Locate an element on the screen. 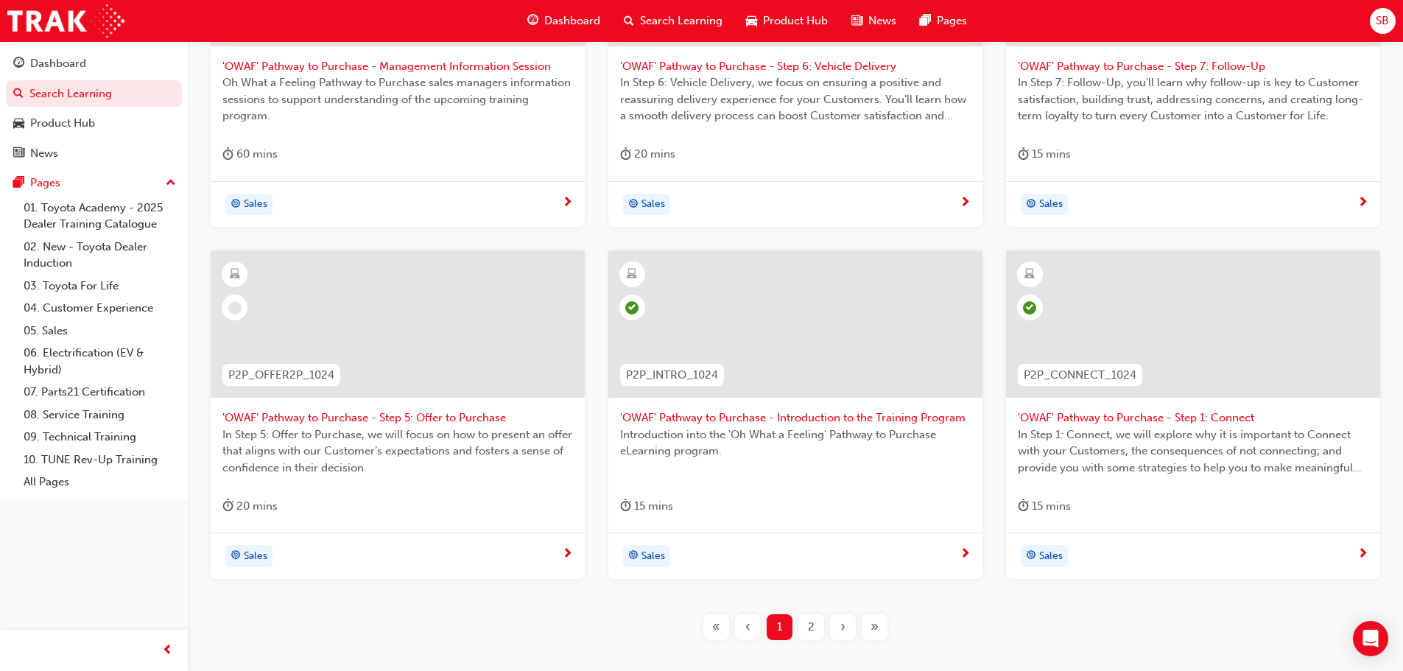 Image resolution: width=1403 pixels, height=671 pixels. div: 20 mins is located at coordinates (250, 506).